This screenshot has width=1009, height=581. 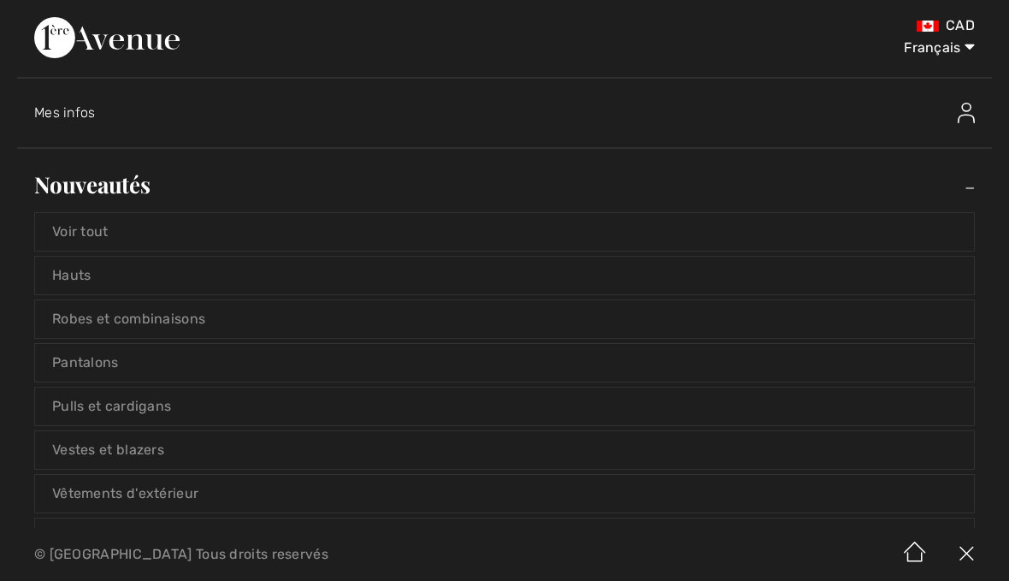 I want to click on a: Robes et combinaisons, so click(x=505, y=319).